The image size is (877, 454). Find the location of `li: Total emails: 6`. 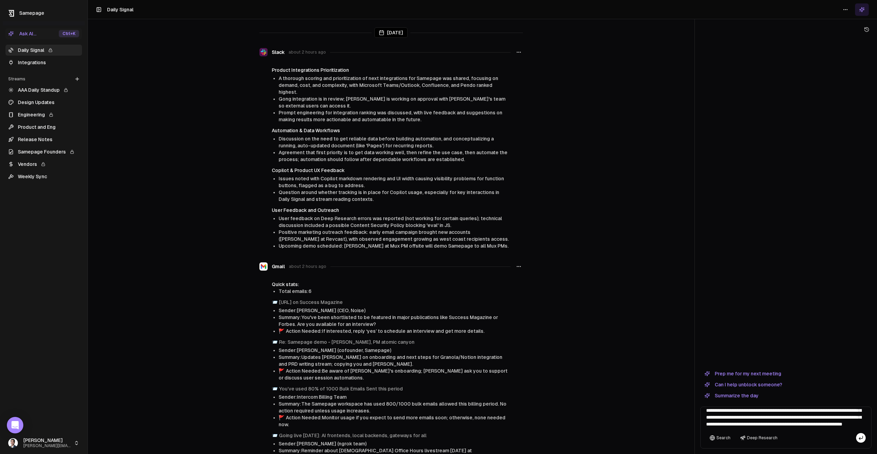

li: Total emails: 6 is located at coordinates (395, 291).